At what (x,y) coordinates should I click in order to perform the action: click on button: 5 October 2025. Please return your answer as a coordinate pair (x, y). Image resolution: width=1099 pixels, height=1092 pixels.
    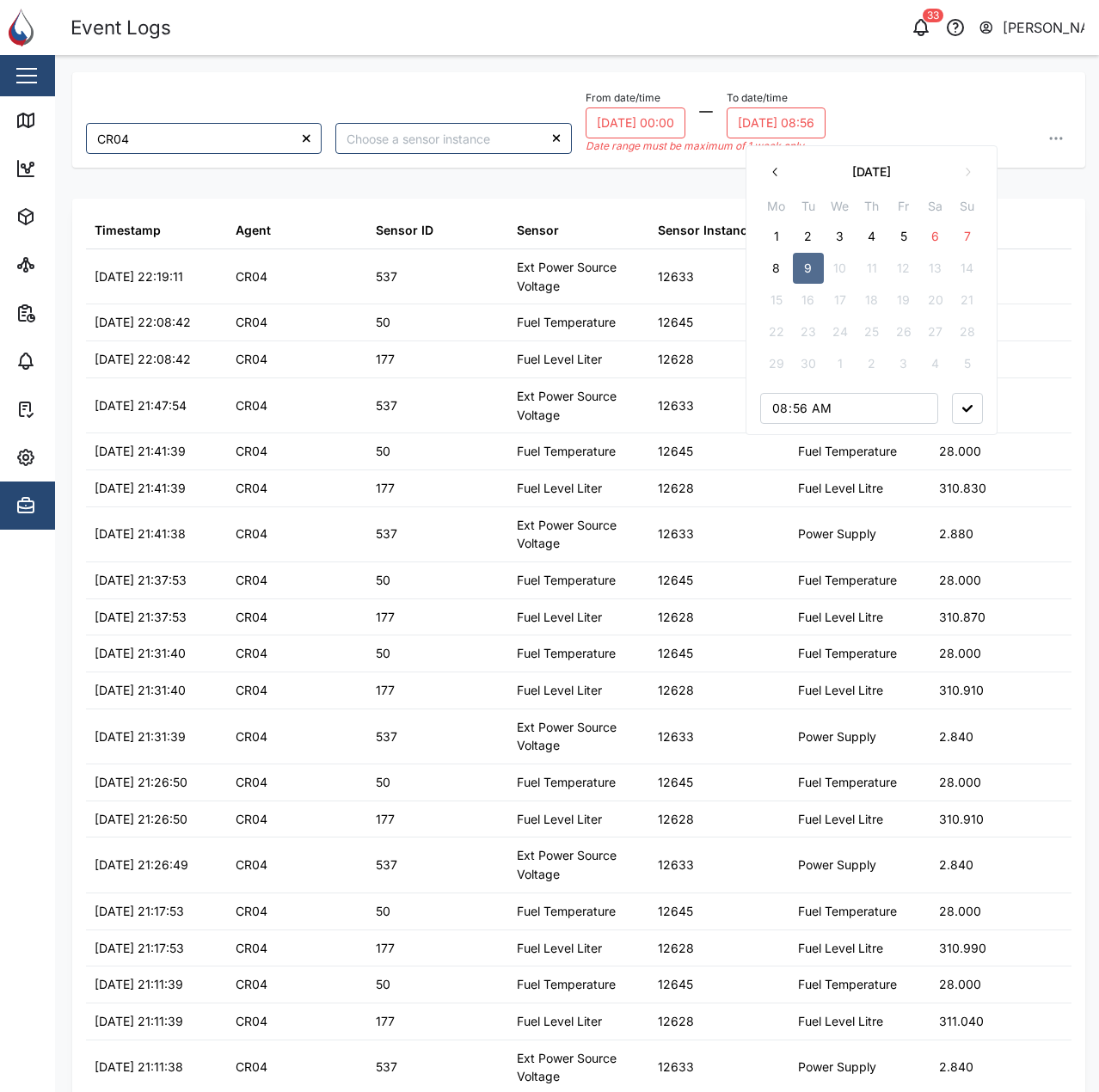
    Looking at the image, I should click on (968, 364).